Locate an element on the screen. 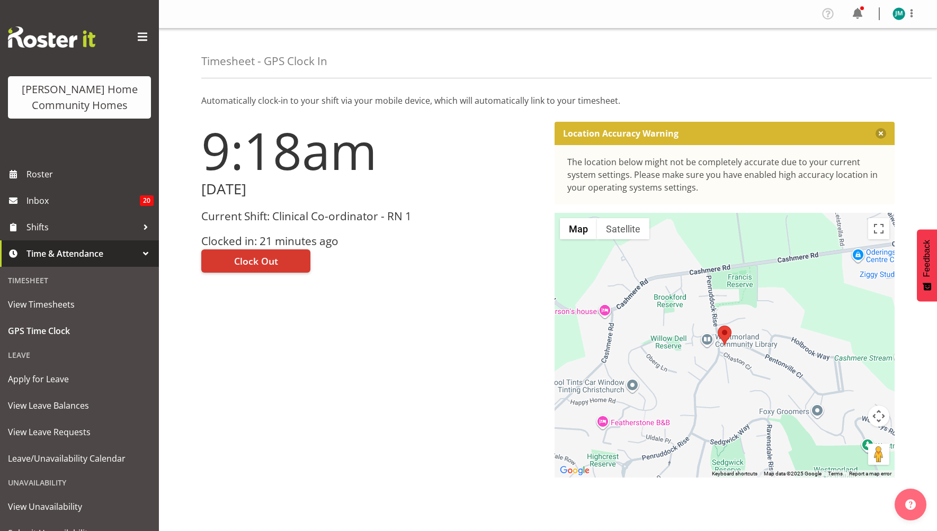  div: Leave is located at coordinates (79, 355).